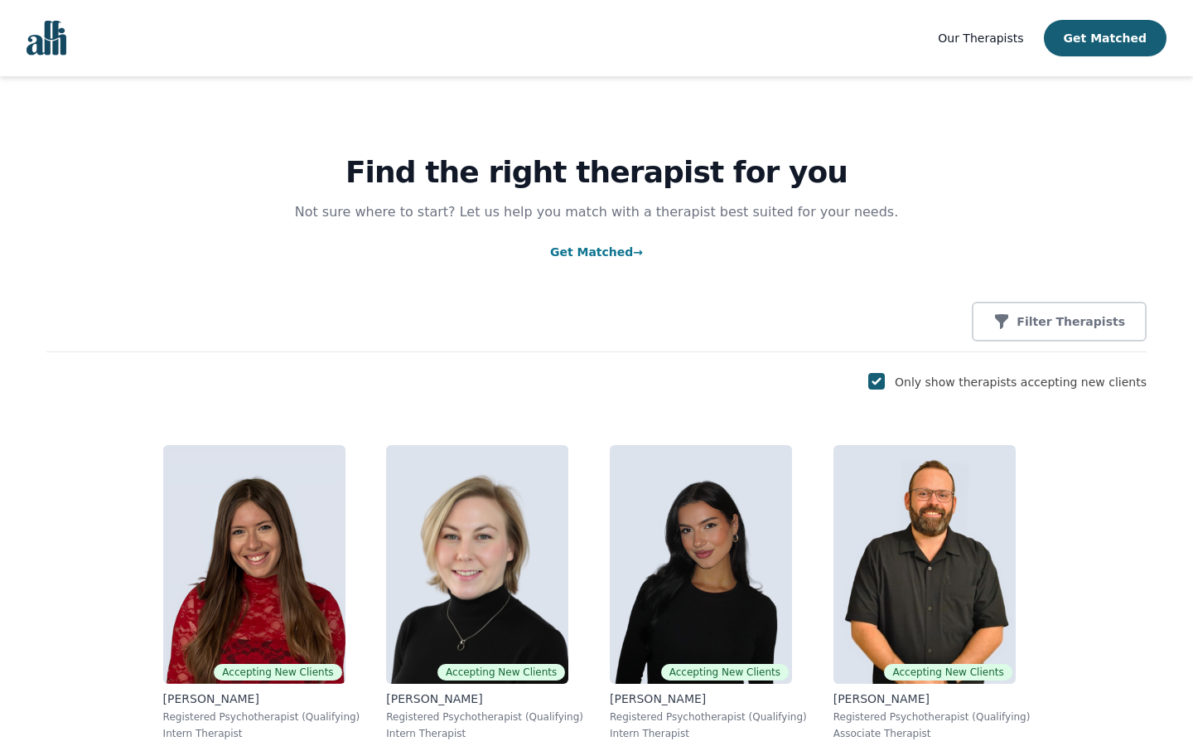  What do you see at coordinates (596, 212) in the screenshot?
I see `p: Not sure where to start? Let us help you match with a therapist best suited for your needs.` at bounding box center [596, 212].